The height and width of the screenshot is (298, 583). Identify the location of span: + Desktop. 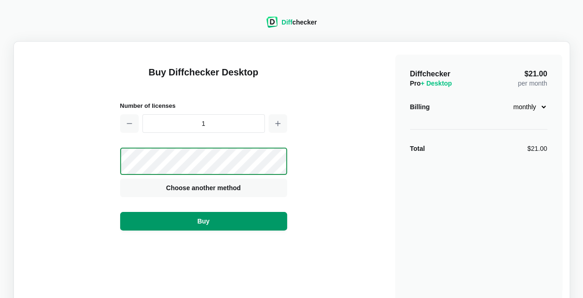
(436, 83).